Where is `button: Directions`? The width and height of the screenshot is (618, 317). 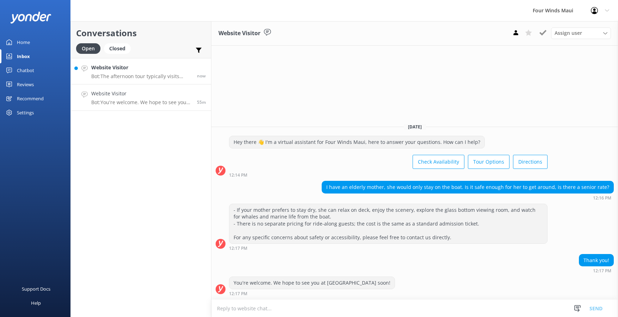
button: Directions is located at coordinates (530, 162).